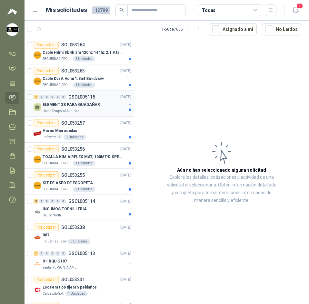 This screenshot has width=309, height=304. Describe the element at coordinates (182, 29) in the screenshot. I see `div: 1 - 50 de 7635` at that location.